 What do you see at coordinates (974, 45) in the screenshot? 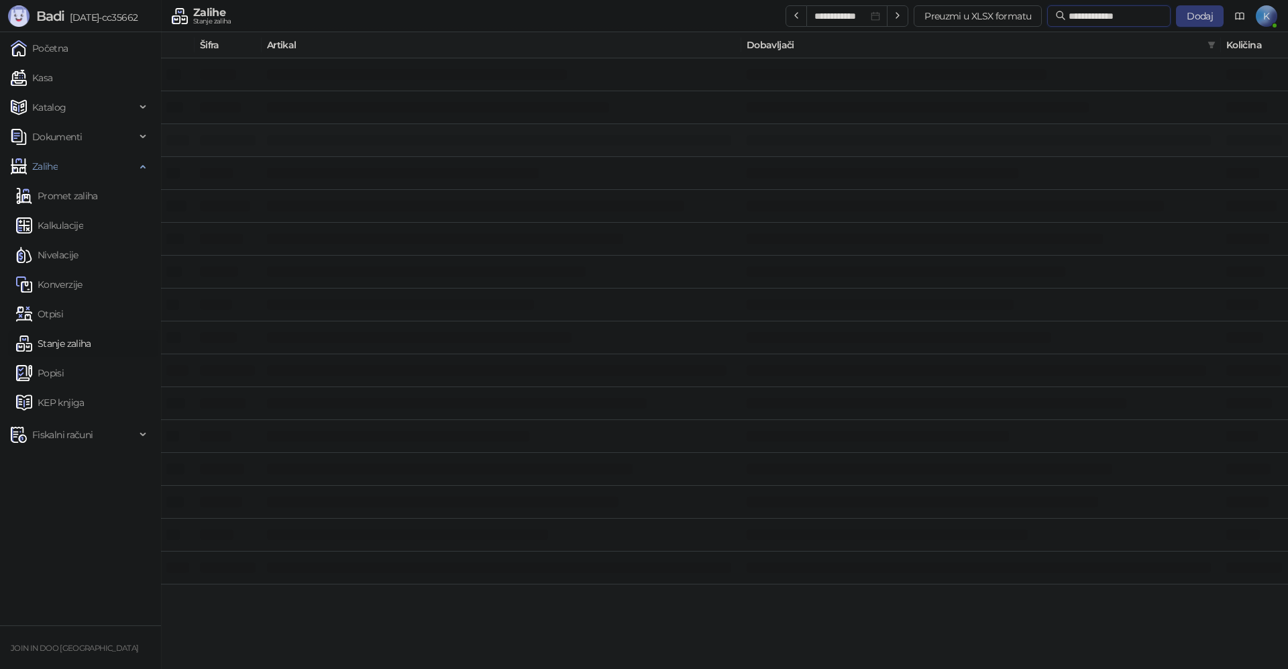
I see `span: Dobavljači` at bounding box center [974, 45].